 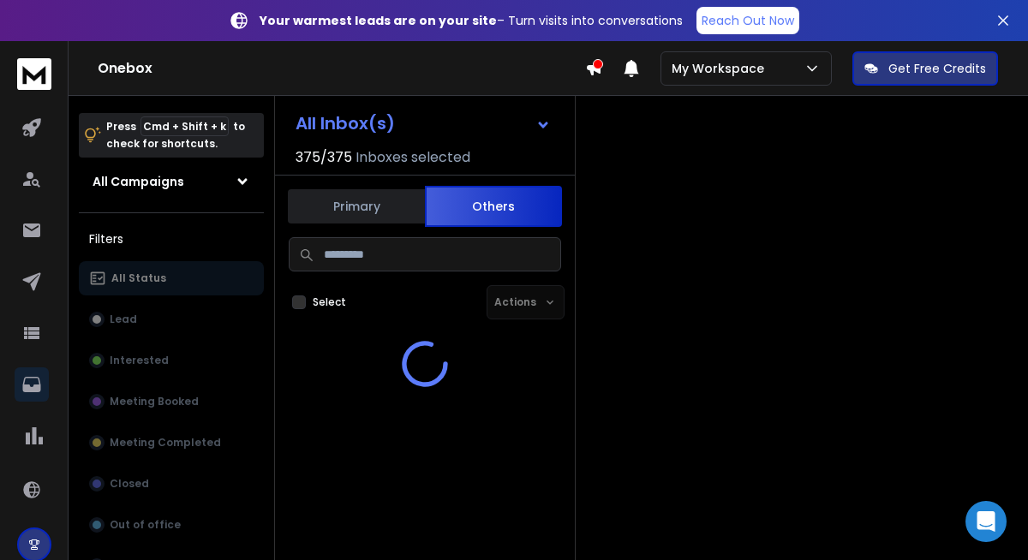 I want to click on a: Reach Out Now, so click(x=748, y=21).